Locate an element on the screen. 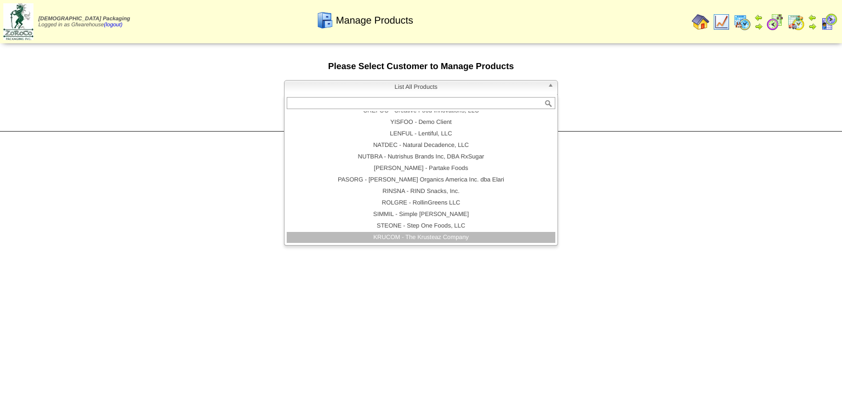 The height and width of the screenshot is (403, 842). span: List All Products is located at coordinates (416, 87).